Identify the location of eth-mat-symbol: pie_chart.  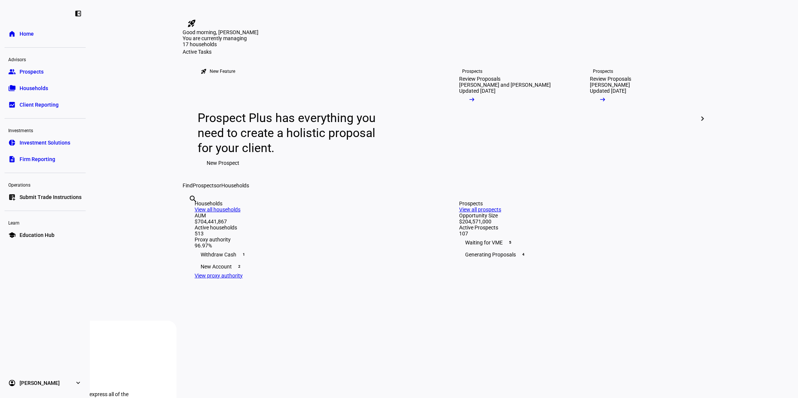
(12, 143).